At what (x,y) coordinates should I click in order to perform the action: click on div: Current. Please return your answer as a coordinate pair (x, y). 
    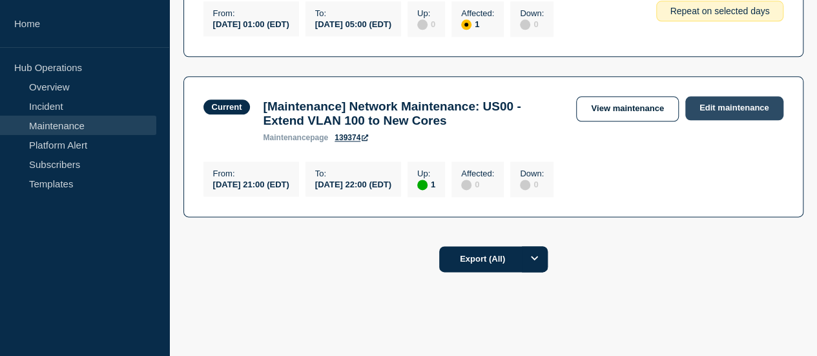
    Looking at the image, I should click on (227, 107).